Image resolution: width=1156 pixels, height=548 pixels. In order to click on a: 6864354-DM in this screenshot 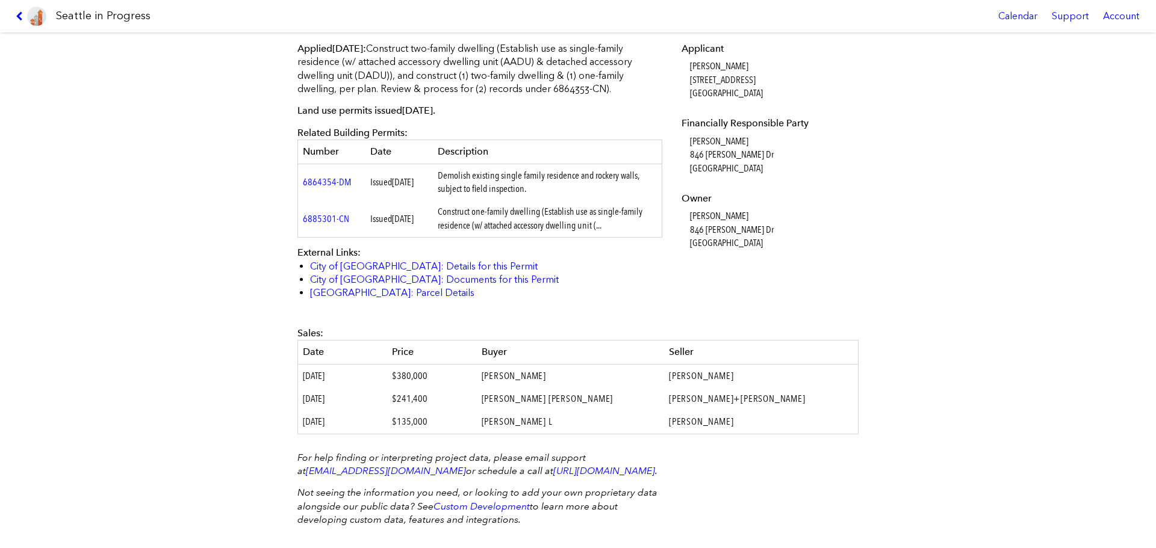, I will do `click(327, 182)`.